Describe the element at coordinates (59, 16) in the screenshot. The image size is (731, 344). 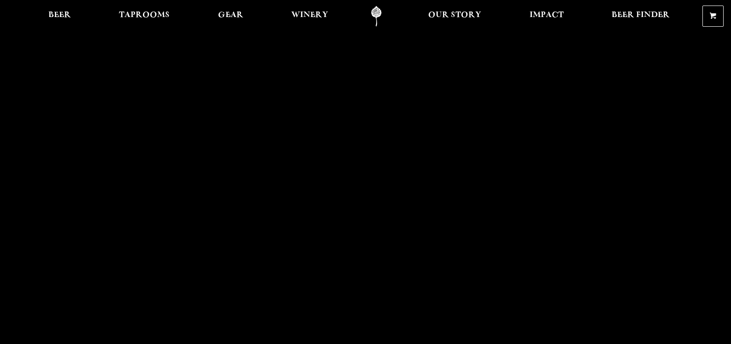
I see `a: Beer` at that location.